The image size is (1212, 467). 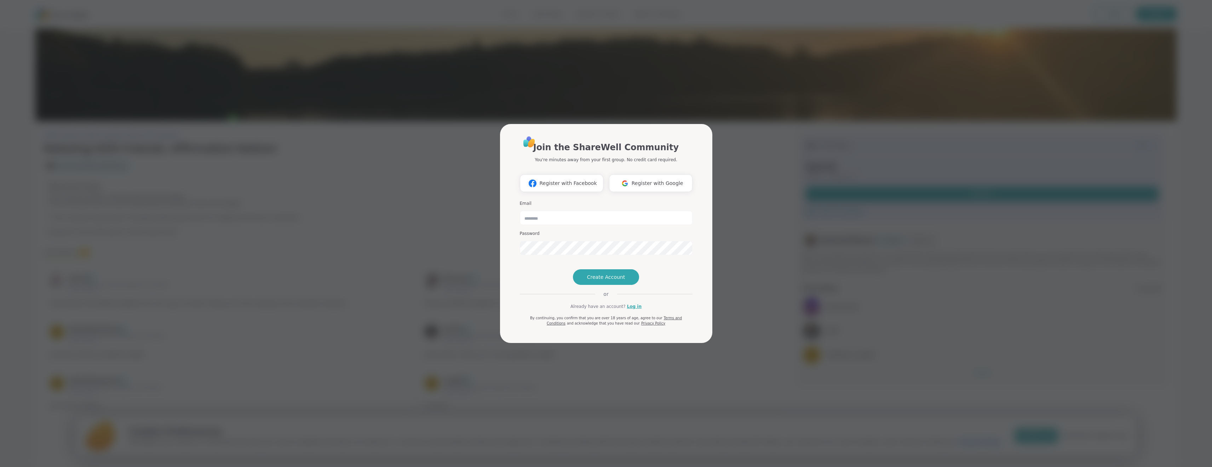 I want to click on h1: Join the ShareWell Community, so click(x=606, y=147).